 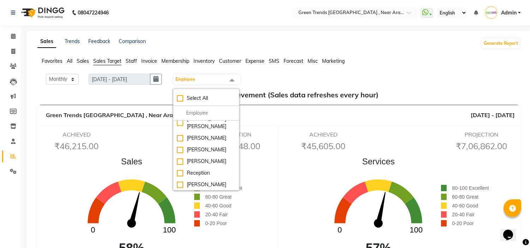 I want to click on span: Invoice, so click(x=149, y=61).